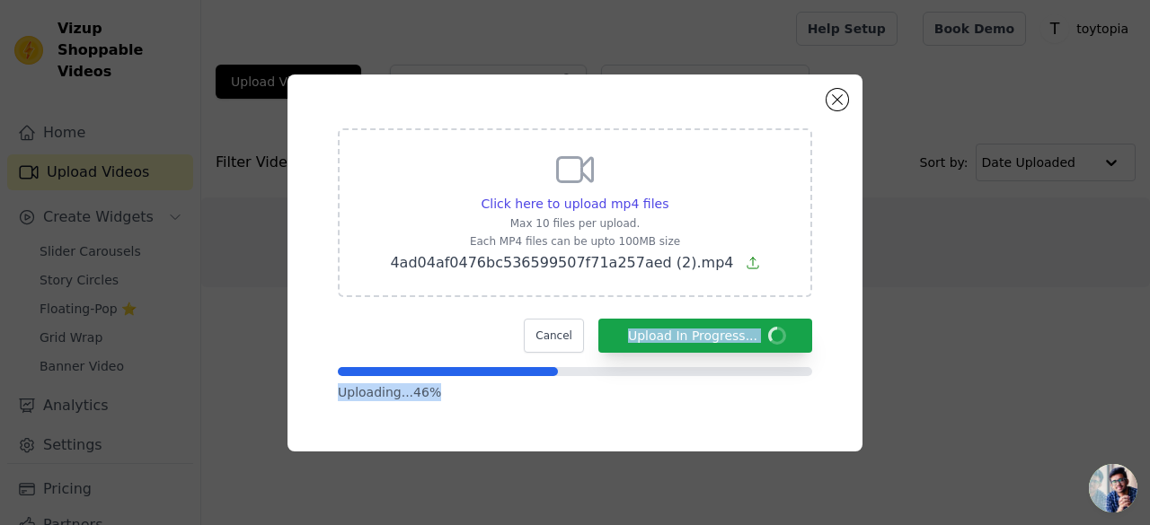 This screenshot has height=525, width=1150. What do you see at coordinates (574, 242) in the screenshot?
I see `p: Each MP4 files can be upto 100MB size` at bounding box center [574, 242].